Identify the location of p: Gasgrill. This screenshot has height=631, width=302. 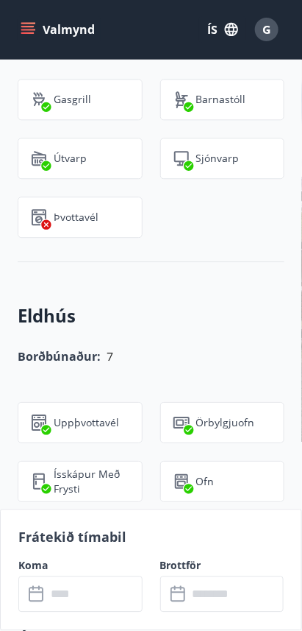
(72, 99).